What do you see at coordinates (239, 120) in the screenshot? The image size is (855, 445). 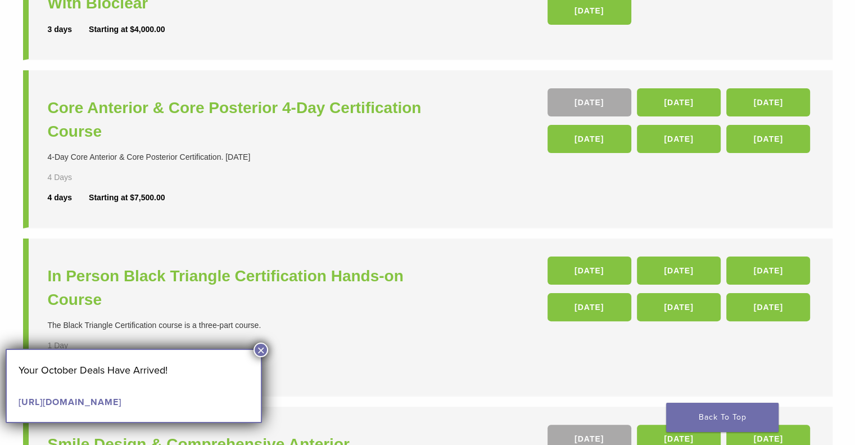 I see `a: Core Anterior & Core Posterior 4-Day Certification Course` at bounding box center [239, 120].